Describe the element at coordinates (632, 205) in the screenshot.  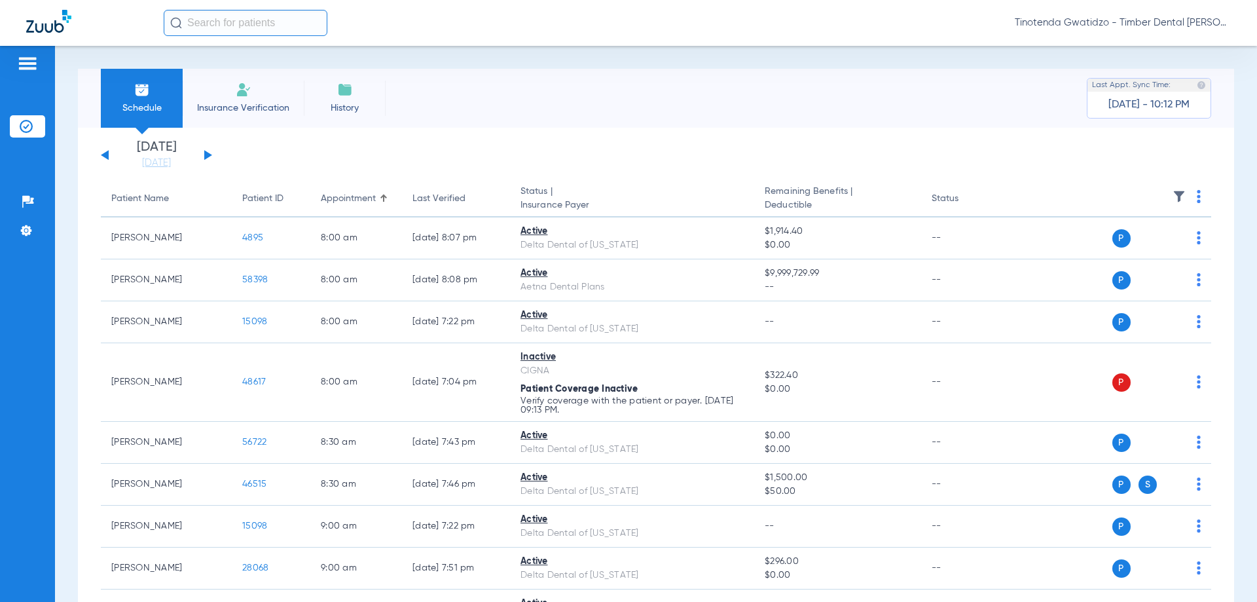
I see `span: Insurance Payer` at that location.